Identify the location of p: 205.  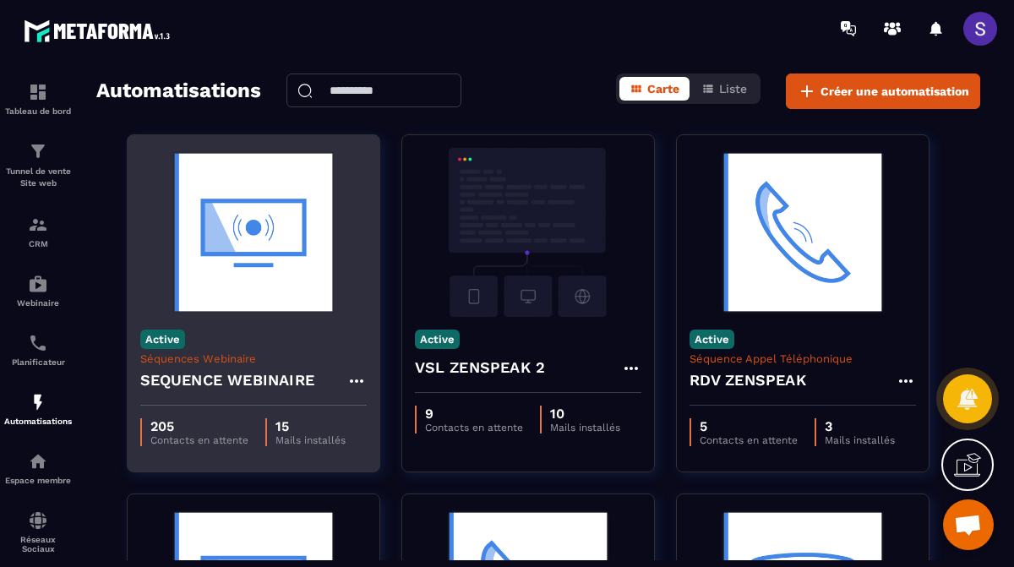
(199, 426).